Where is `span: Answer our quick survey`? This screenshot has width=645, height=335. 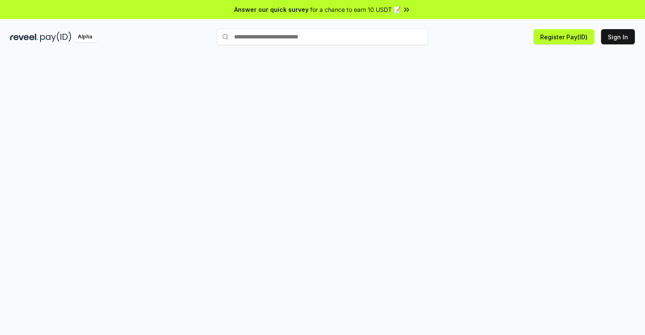
span: Answer our quick survey is located at coordinates (271, 9).